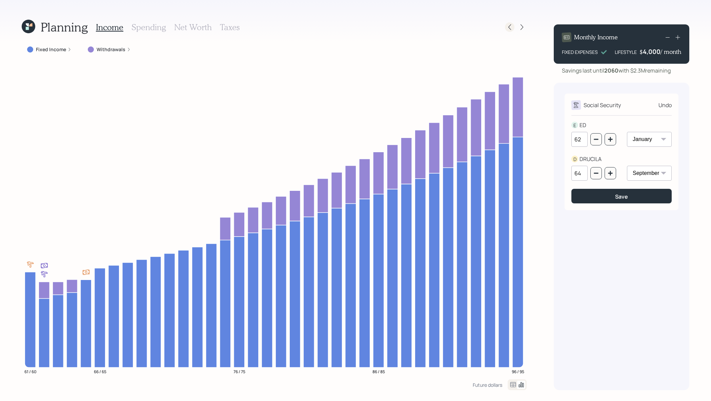 The image size is (711, 401). Describe the element at coordinates (575, 125) in the screenshot. I see `div: E` at that location.